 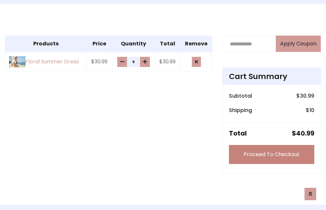 What do you see at coordinates (168, 44) in the screenshot?
I see `th: Total` at bounding box center [168, 44].